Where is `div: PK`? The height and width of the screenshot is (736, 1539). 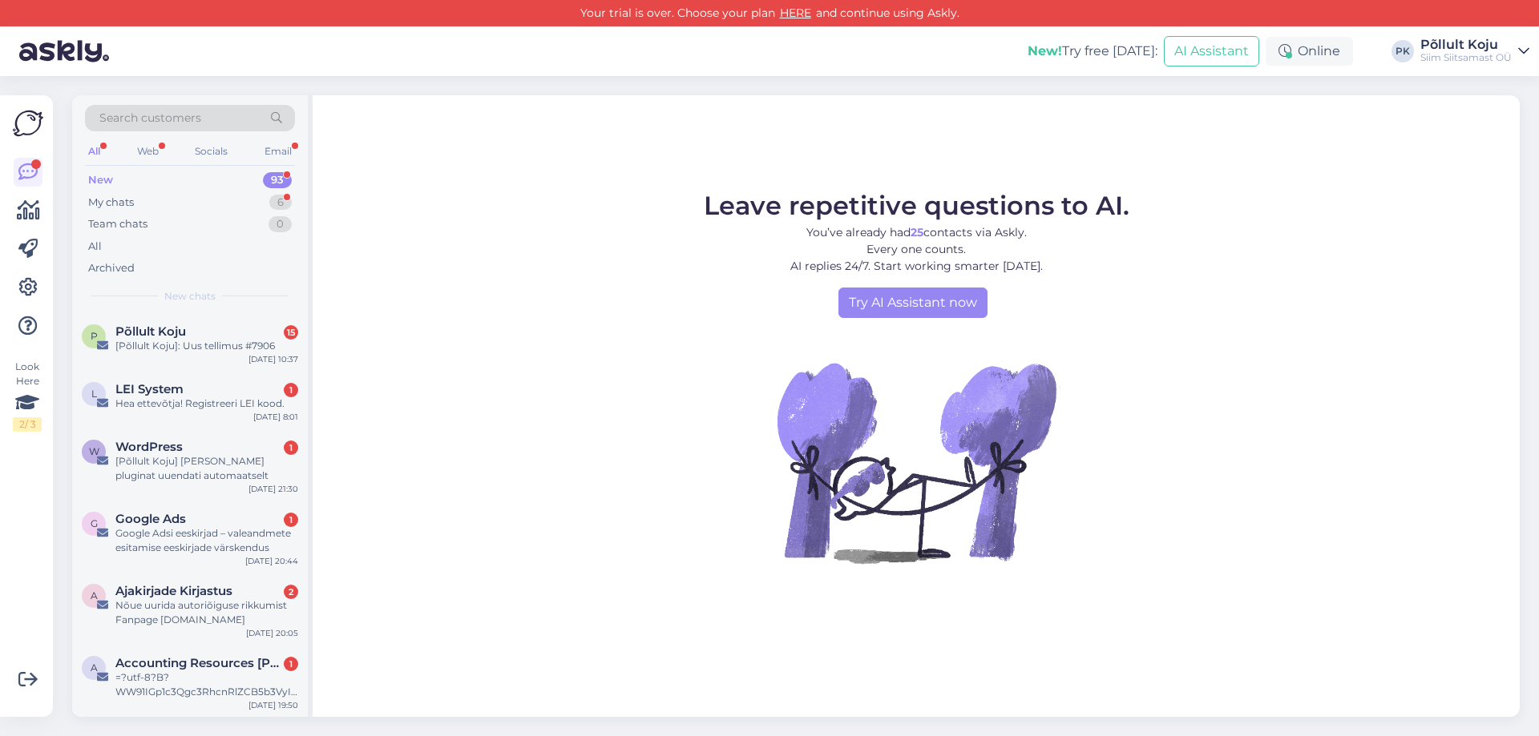
div: PK is located at coordinates (1402, 51).